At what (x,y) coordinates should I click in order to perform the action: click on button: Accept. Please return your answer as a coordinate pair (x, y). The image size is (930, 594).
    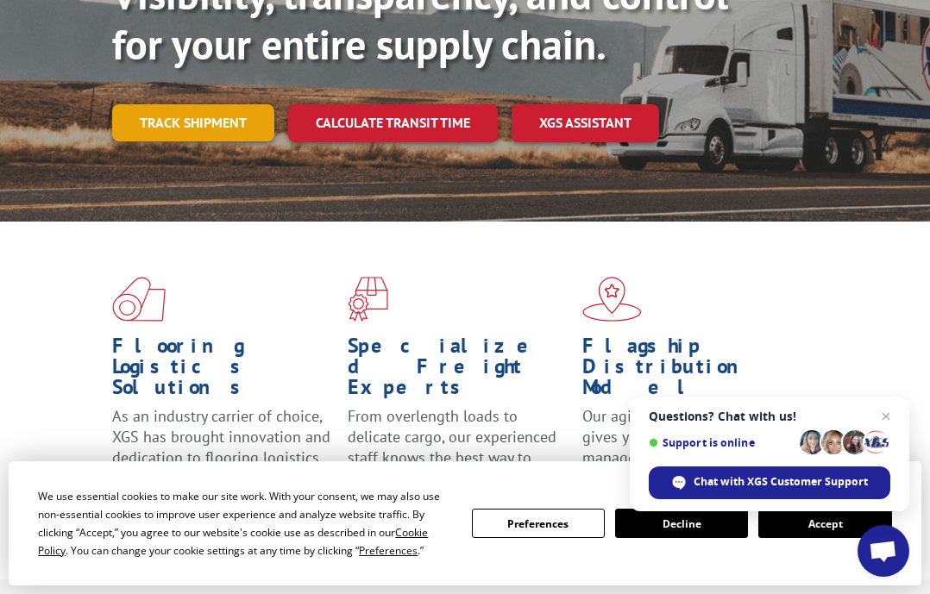
    Looking at the image, I should click on (825, 524).